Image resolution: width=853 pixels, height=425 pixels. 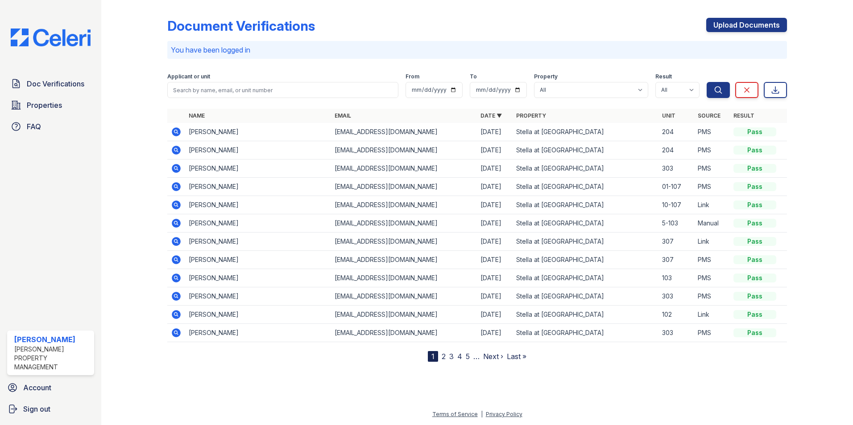 I want to click on label: Property, so click(x=545, y=77).